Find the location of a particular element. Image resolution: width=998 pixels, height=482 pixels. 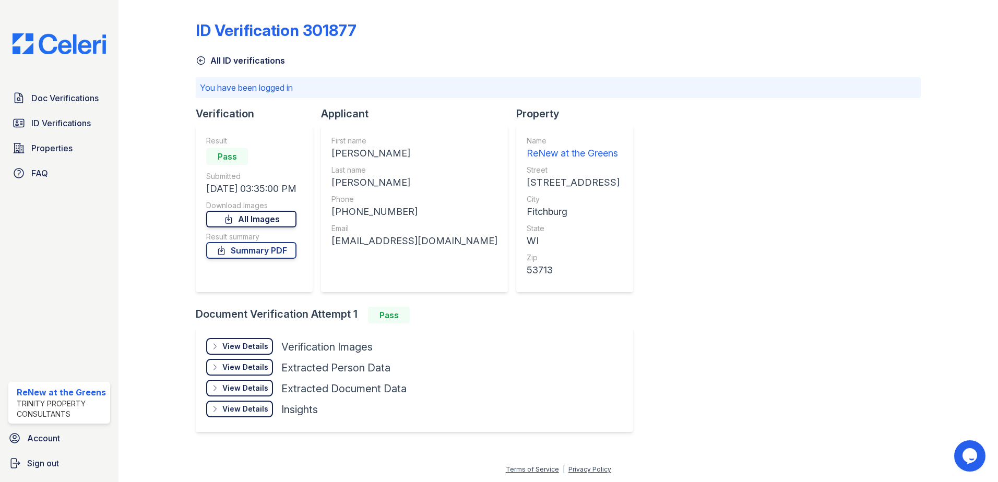

span: Properties is located at coordinates (52, 148).